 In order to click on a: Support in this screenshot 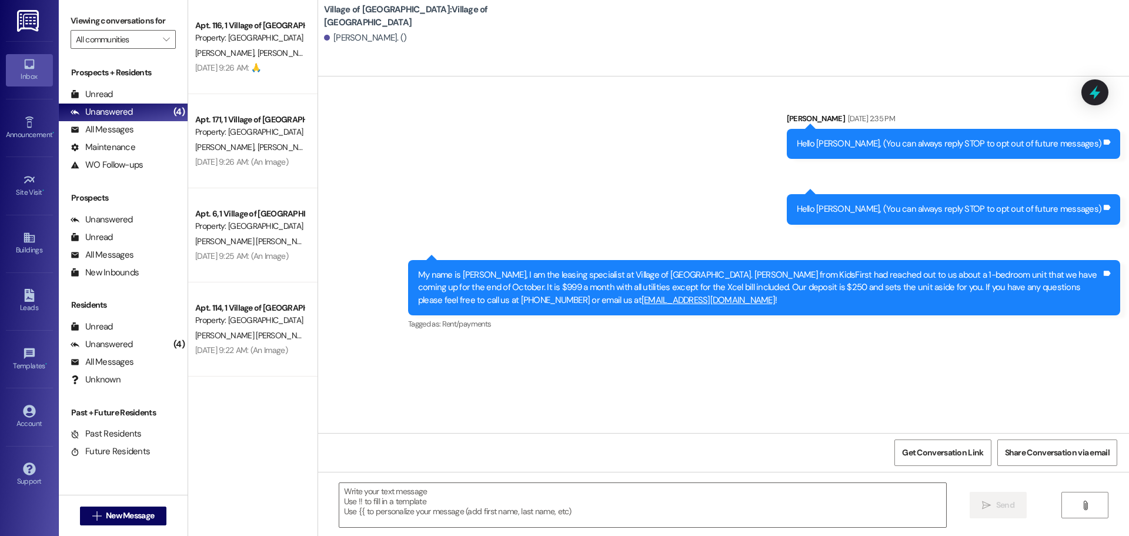, I will do `click(29, 474)`.